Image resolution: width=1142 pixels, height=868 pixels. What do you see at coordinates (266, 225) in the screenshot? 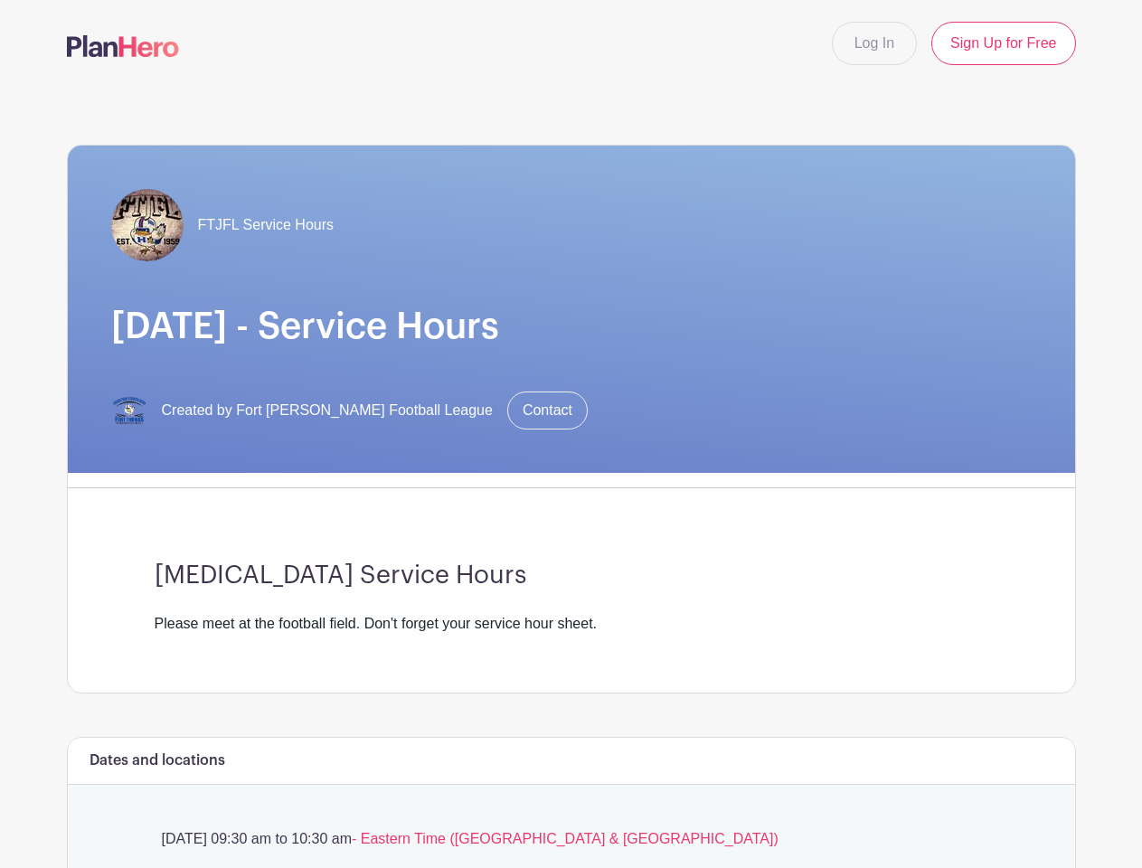
I see `span: FTJFL Service Hours` at bounding box center [266, 225].